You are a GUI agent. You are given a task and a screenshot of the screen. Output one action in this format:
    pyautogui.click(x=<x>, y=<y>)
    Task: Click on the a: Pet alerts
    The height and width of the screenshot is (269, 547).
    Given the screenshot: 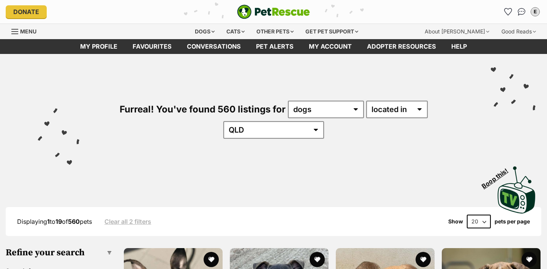 What is the action you would take?
    pyautogui.click(x=275, y=46)
    